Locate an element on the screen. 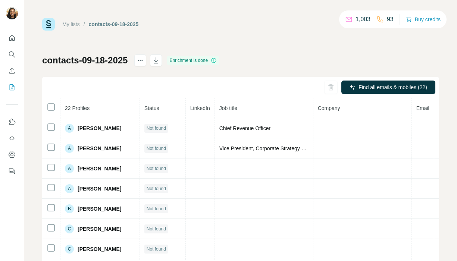  img: Surfe Logo is located at coordinates (49, 24).